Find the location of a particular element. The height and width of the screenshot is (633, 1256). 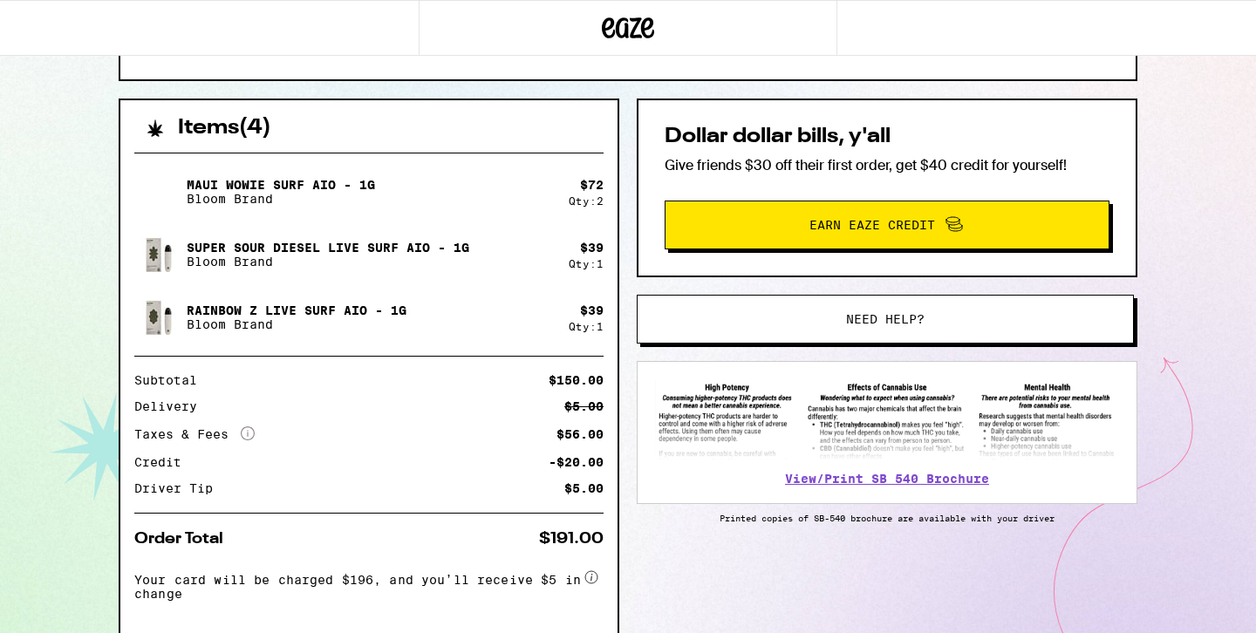

button: Need help? is located at coordinates (885, 319).